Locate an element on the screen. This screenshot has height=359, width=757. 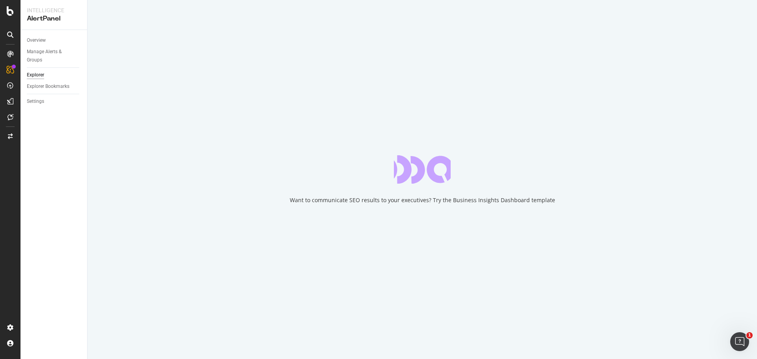
a: Overview is located at coordinates (54, 40).